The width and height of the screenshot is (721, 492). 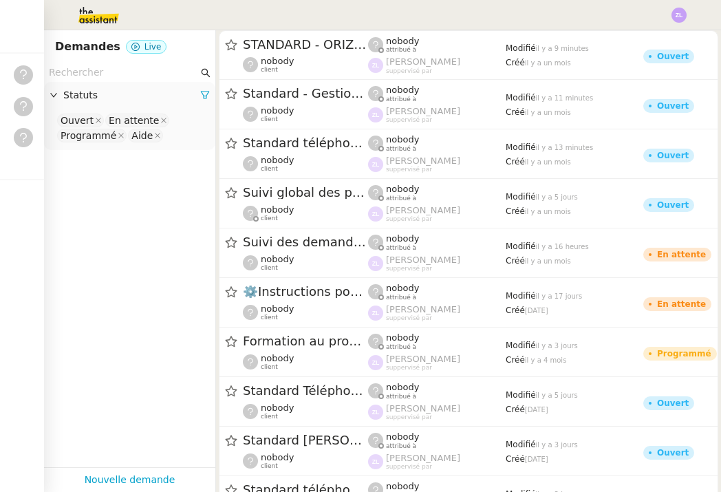 I want to click on div: Statuts, so click(x=129, y=95).